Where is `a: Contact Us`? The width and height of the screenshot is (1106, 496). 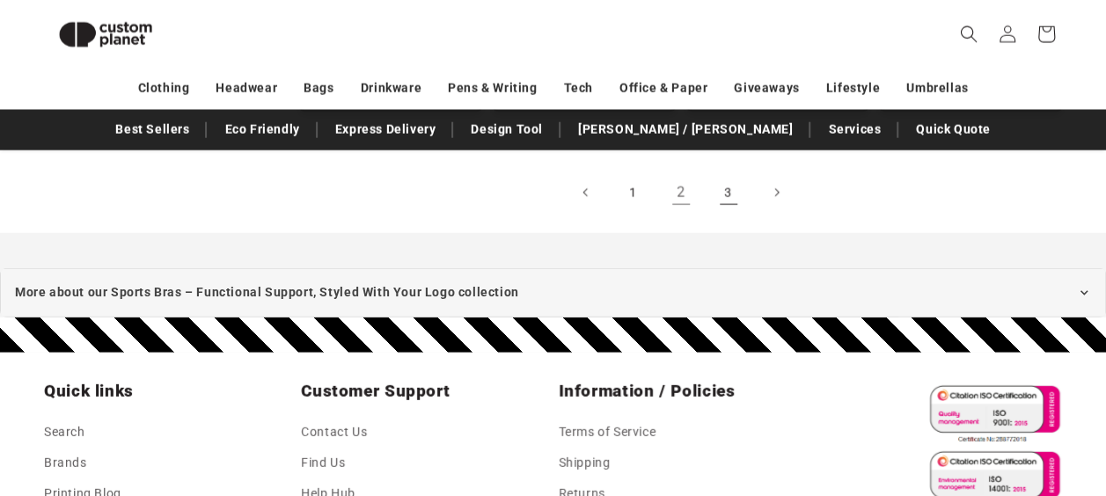
a: Contact Us is located at coordinates (334, 435).